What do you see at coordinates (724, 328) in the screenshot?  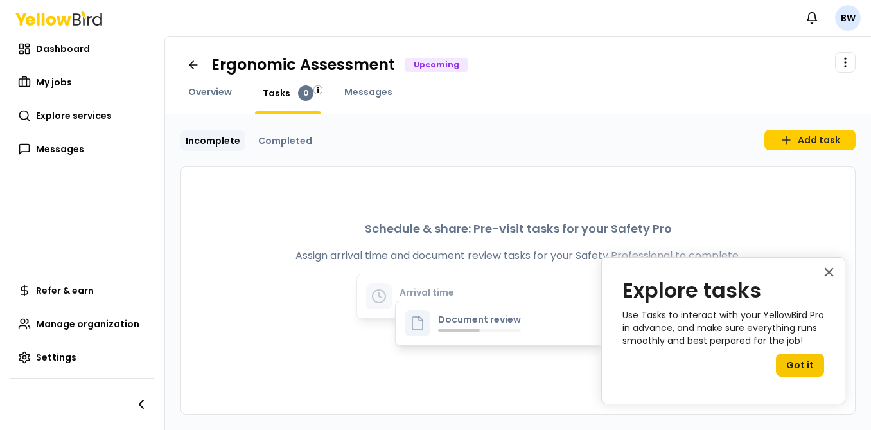 I see `p: Use Tasks to interact with your YellowBird Pro in advance, and make sure everything runs smoothly...` at bounding box center [724, 328].